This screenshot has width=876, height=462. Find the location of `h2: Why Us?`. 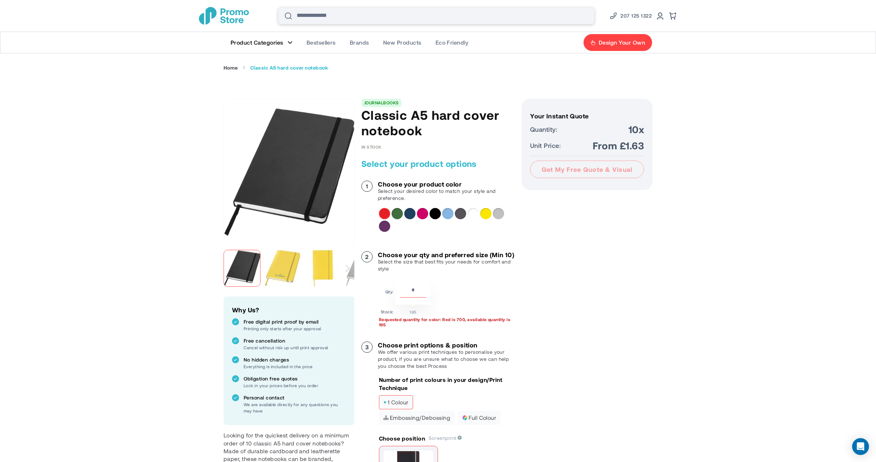

h2: Why Us? is located at coordinates (289, 310).